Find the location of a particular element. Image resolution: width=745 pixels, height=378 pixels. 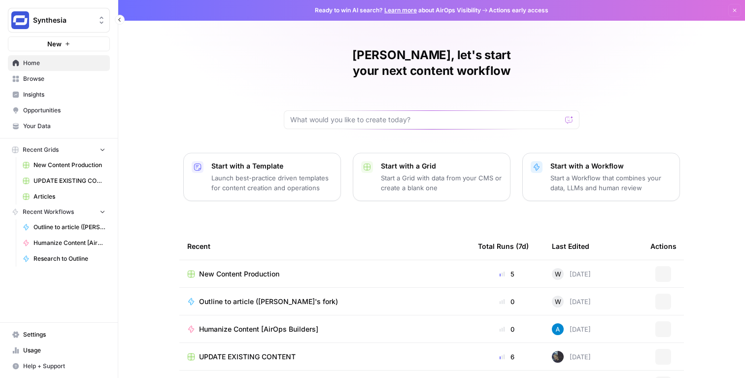

span: Settings is located at coordinates (64, 334).